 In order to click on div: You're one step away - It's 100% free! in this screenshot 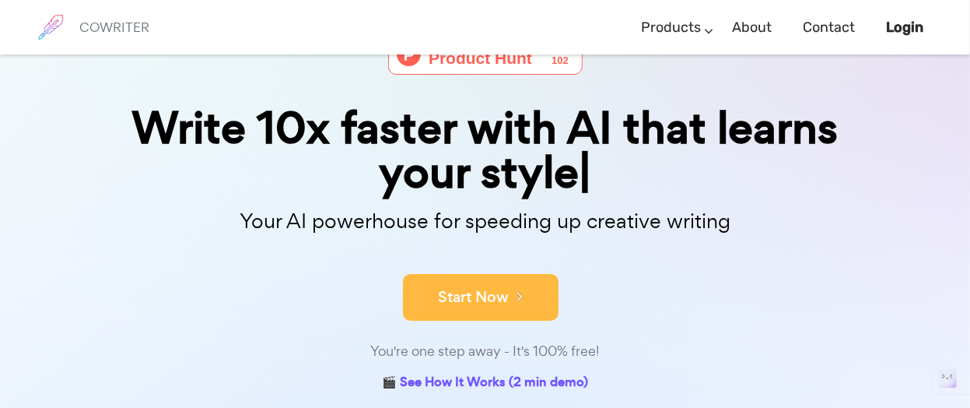, I will do `click(485, 351)`.